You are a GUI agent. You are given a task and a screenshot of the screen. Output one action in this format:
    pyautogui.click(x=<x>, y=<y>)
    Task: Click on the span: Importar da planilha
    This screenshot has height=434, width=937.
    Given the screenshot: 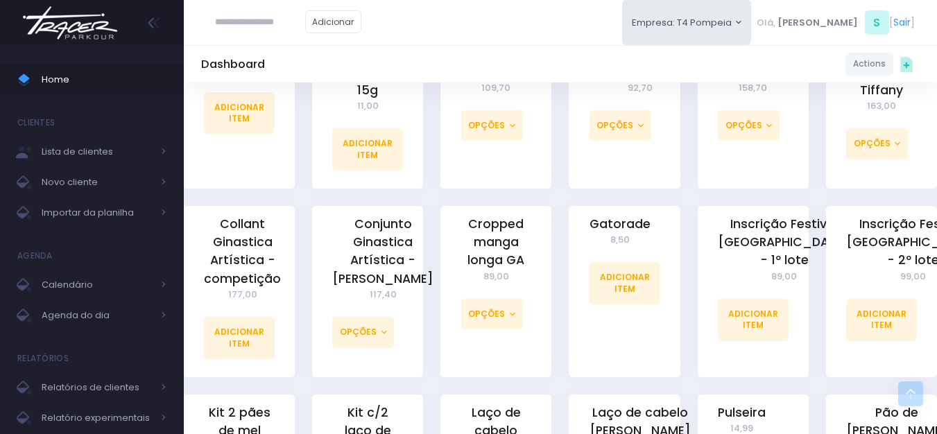 What is the action you would take?
    pyautogui.click(x=97, y=213)
    